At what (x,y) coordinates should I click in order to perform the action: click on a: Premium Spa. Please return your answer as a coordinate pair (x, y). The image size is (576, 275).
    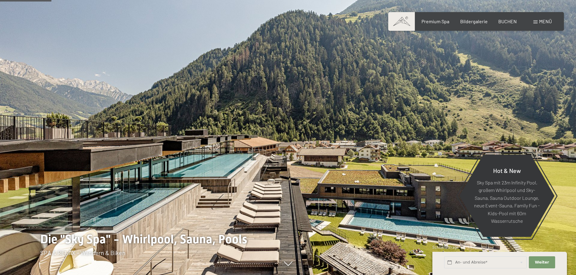
    Looking at the image, I should click on (435, 21).